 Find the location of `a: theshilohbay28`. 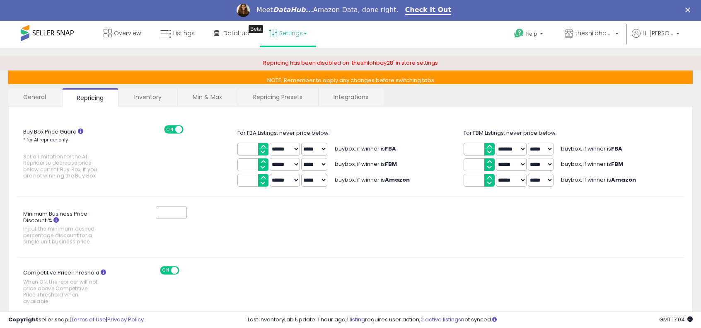

a: theshilohbay28 is located at coordinates (592, 34).